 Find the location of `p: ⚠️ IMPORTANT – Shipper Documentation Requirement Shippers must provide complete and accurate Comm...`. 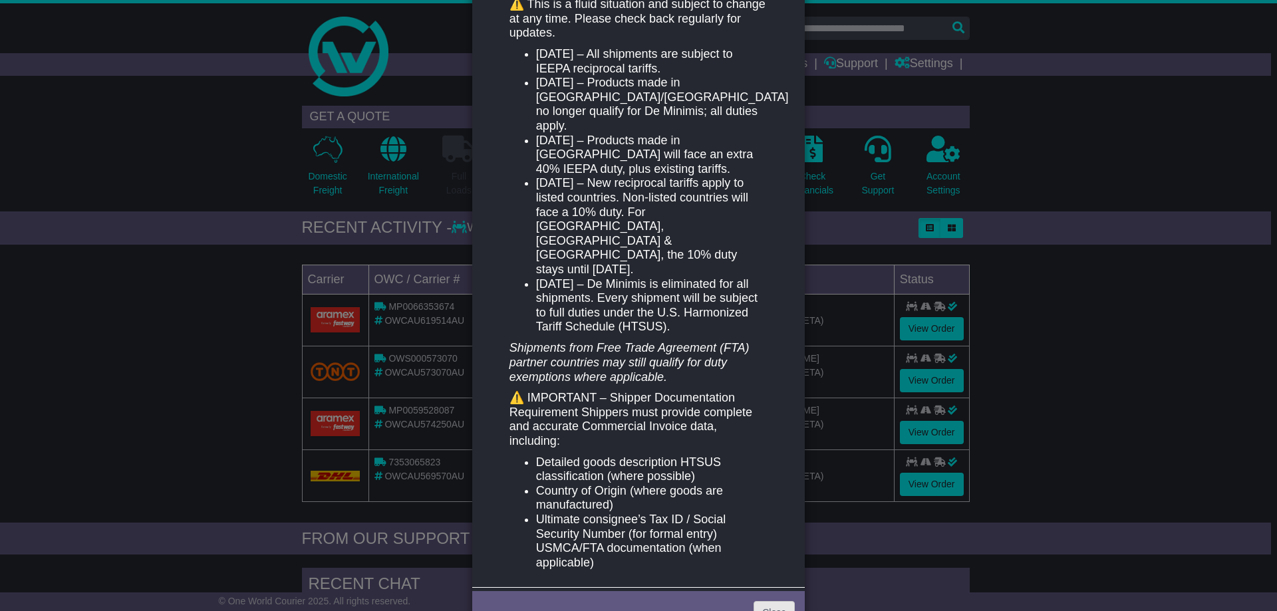

p: ⚠️ IMPORTANT – Shipper Documentation Requirement Shippers must provide complete and accurate Comm... is located at coordinates (639, 420).